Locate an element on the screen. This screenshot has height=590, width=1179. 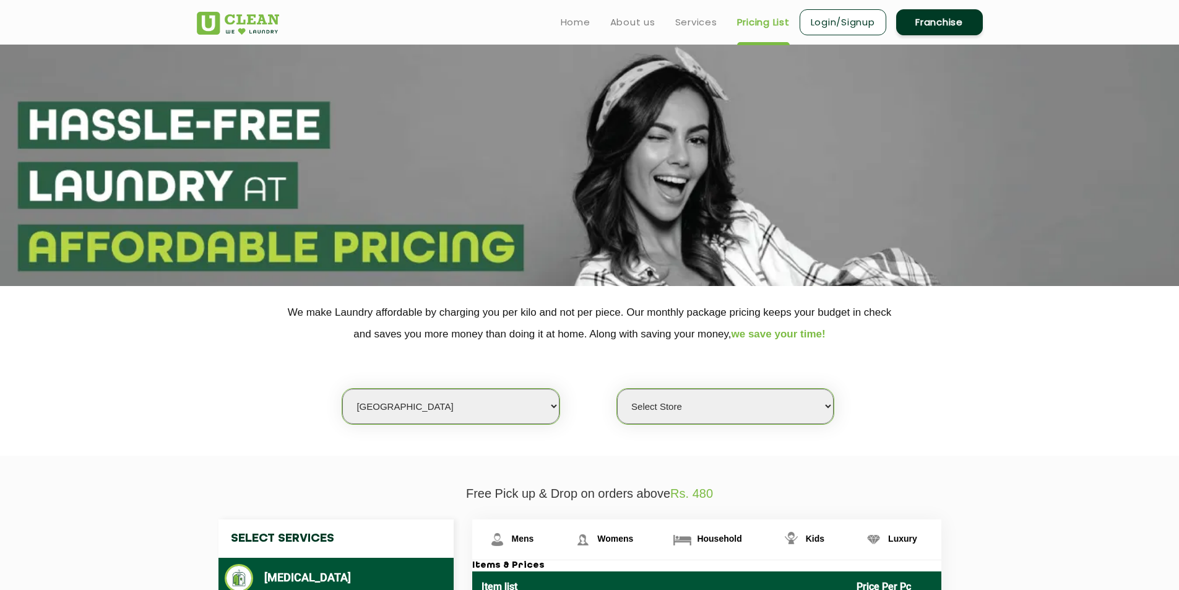
span: we save your time! is located at coordinates (778, 333).